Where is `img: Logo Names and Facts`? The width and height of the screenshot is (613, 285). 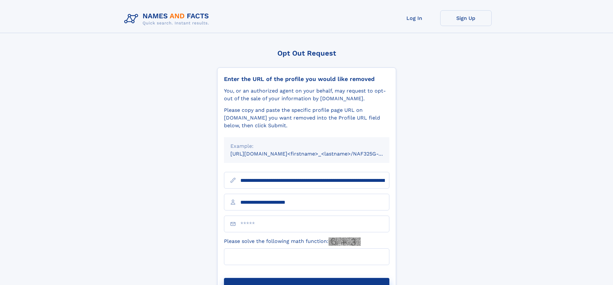
img: Logo Names and Facts is located at coordinates (168, 19).